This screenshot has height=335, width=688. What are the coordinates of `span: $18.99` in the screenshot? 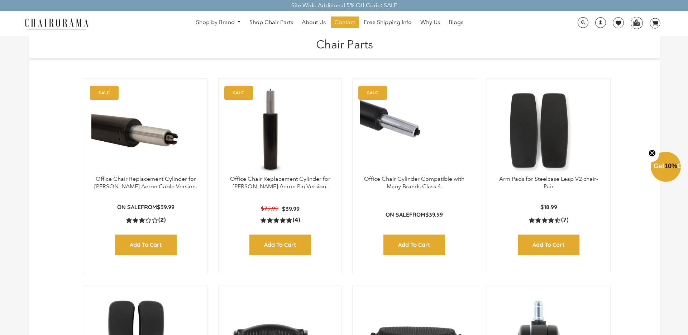 It's located at (549, 207).